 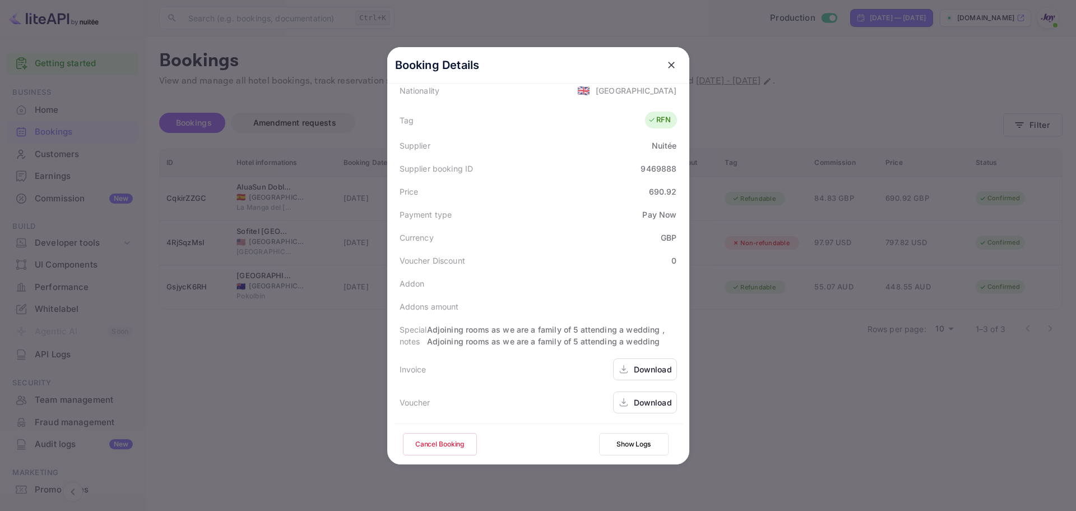 What do you see at coordinates (420, 90) in the screenshot?
I see `div: Nationality` at bounding box center [420, 90].